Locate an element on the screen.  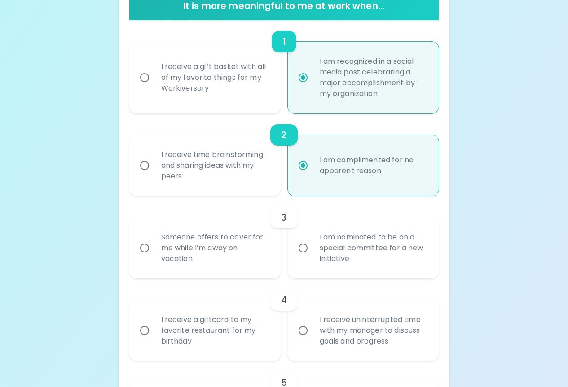
div: I receive a giftcard to my favorite restaurant for my birthday is located at coordinates (214, 331).